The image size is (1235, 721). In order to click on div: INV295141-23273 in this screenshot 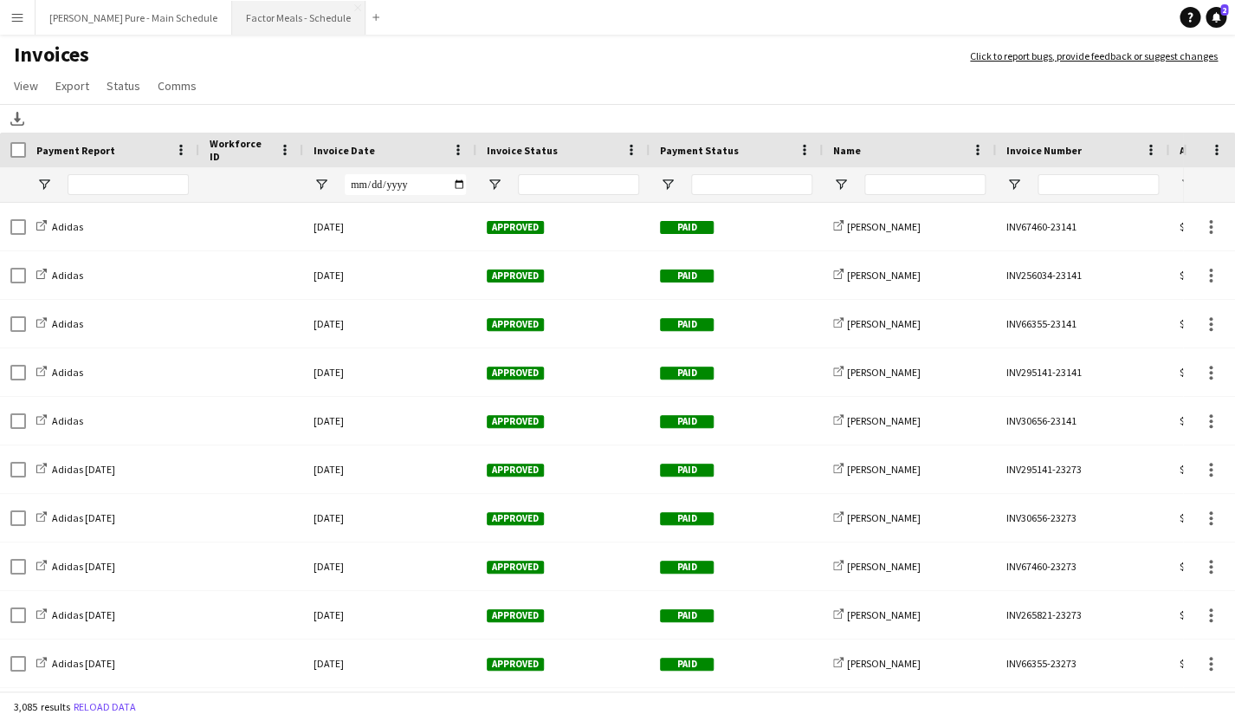, I will do `click(1083, 469)`.